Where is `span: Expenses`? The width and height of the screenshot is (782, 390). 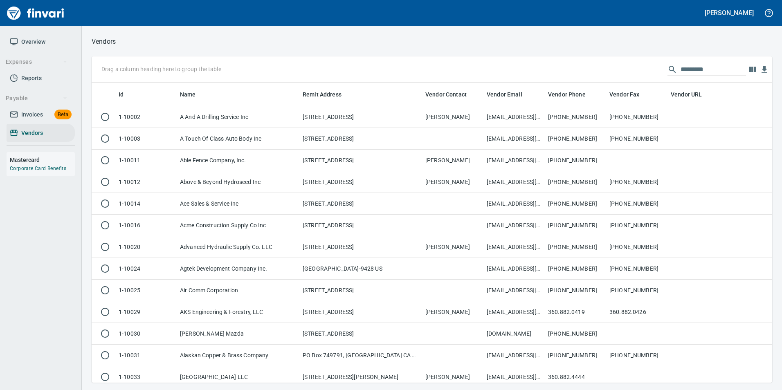 span: Expenses is located at coordinates (36, 62).